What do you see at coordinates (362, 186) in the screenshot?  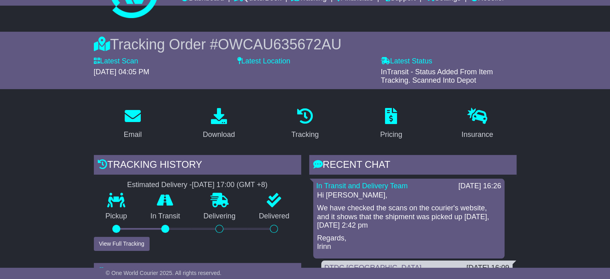 I see `a: In Transit and Delivery Team` at bounding box center [362, 186].